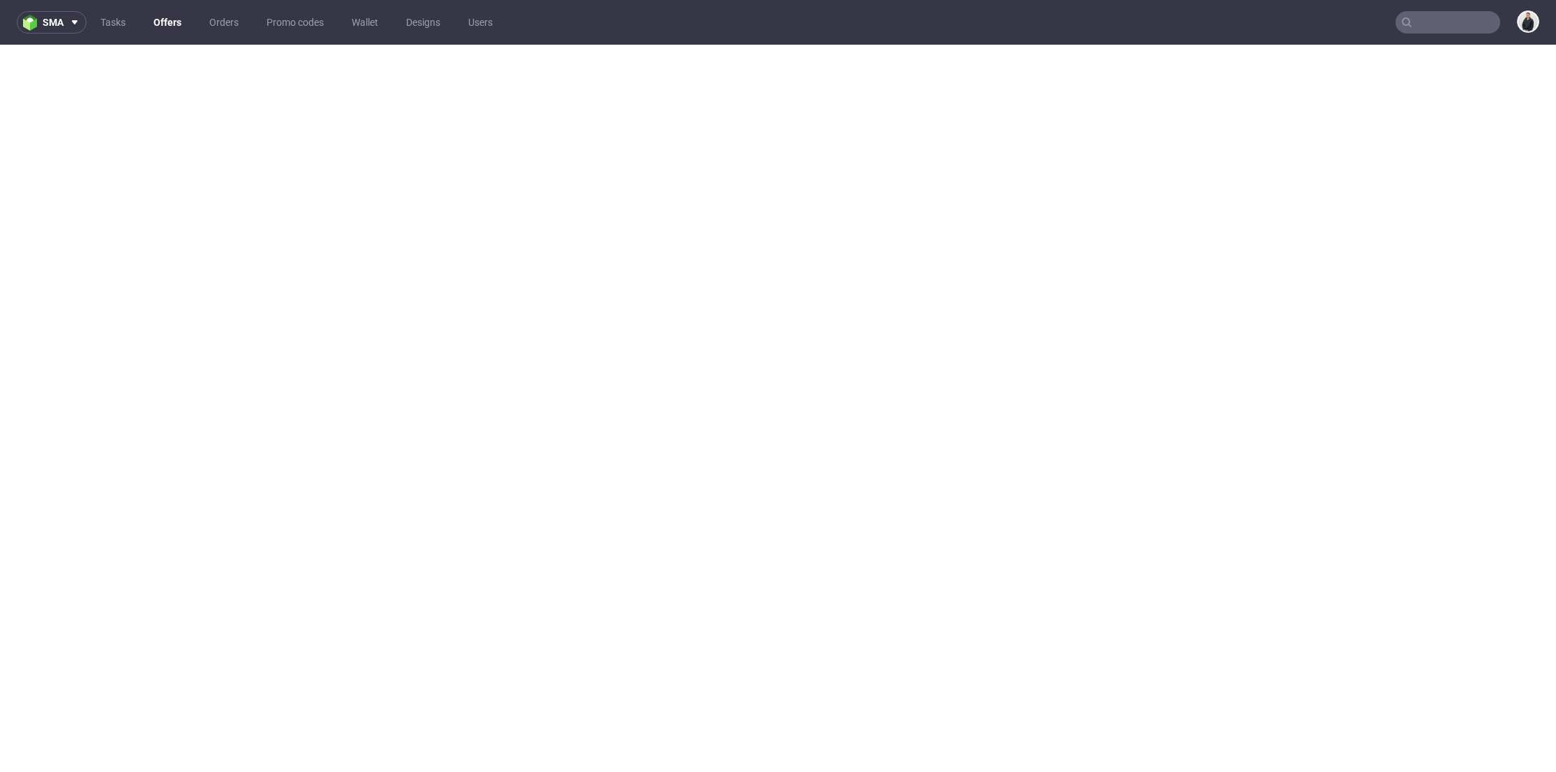 The height and width of the screenshot is (772, 1556). Describe the element at coordinates (224, 22) in the screenshot. I see `a: Orders` at that location.